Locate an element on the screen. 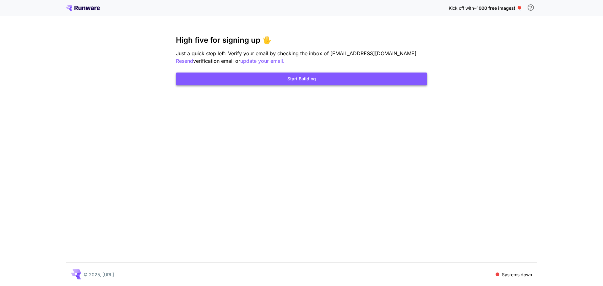 The width and height of the screenshot is (603, 286). button: Resend is located at coordinates (184, 61).